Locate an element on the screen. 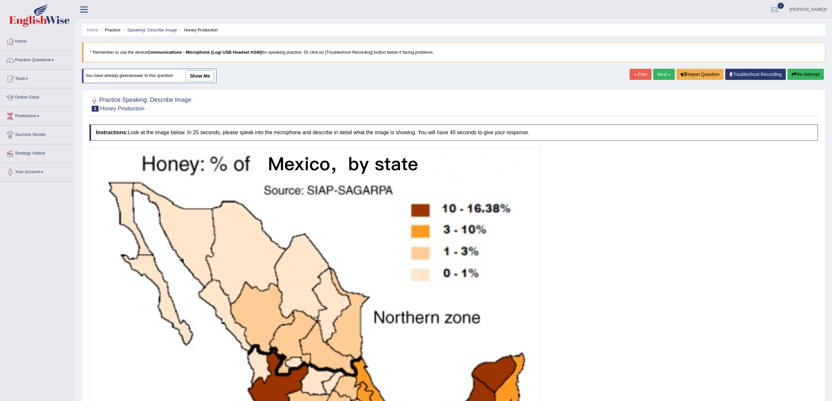 This screenshot has height=401, width=832. a: Predictions is located at coordinates (38, 115).